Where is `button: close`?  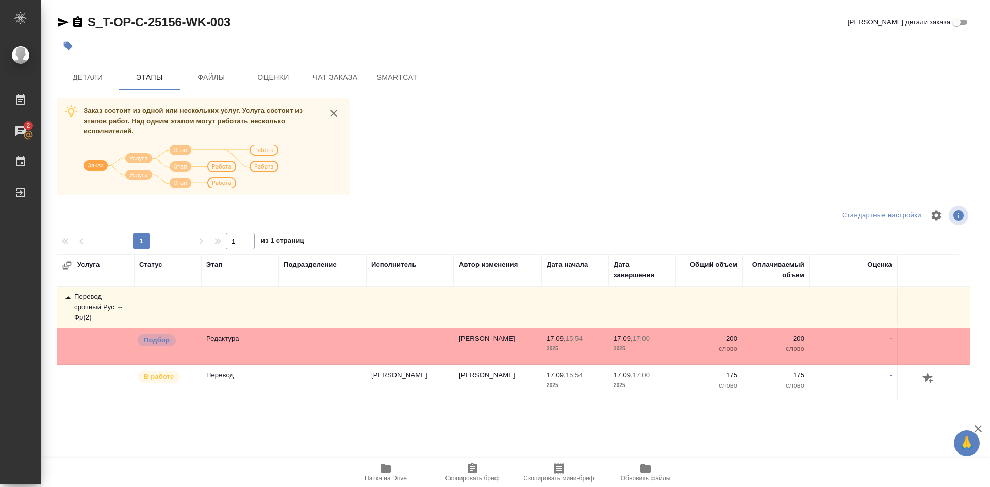 button: close is located at coordinates (334, 113).